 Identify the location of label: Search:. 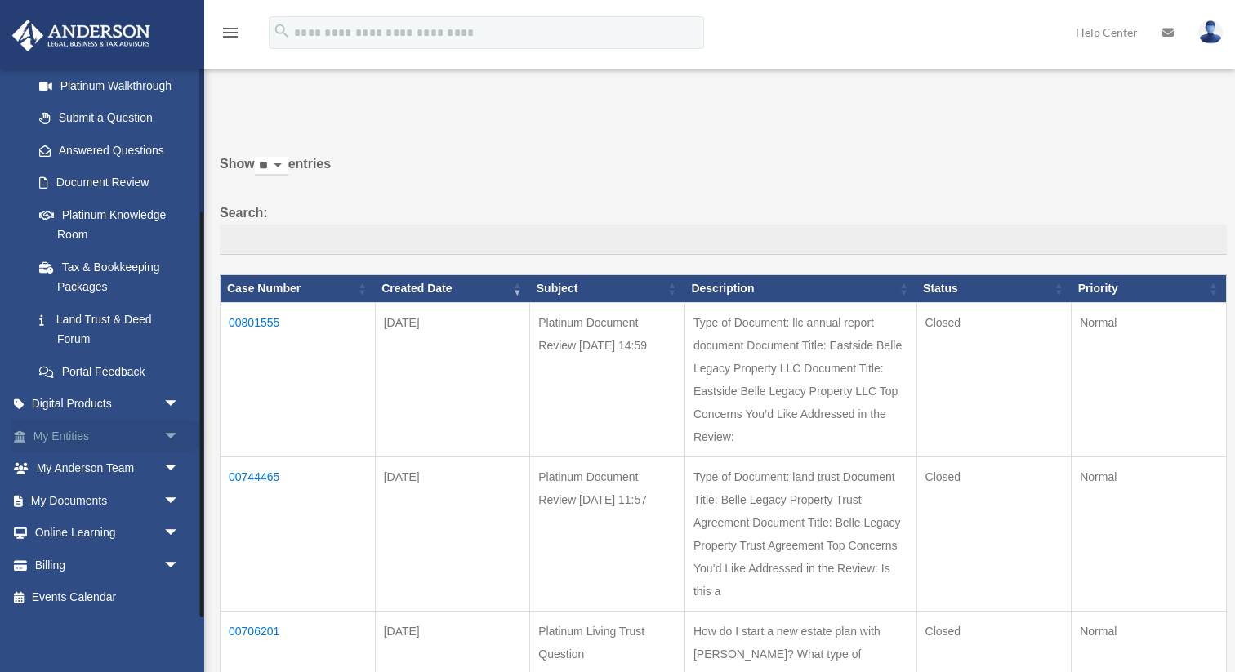
(723, 229).